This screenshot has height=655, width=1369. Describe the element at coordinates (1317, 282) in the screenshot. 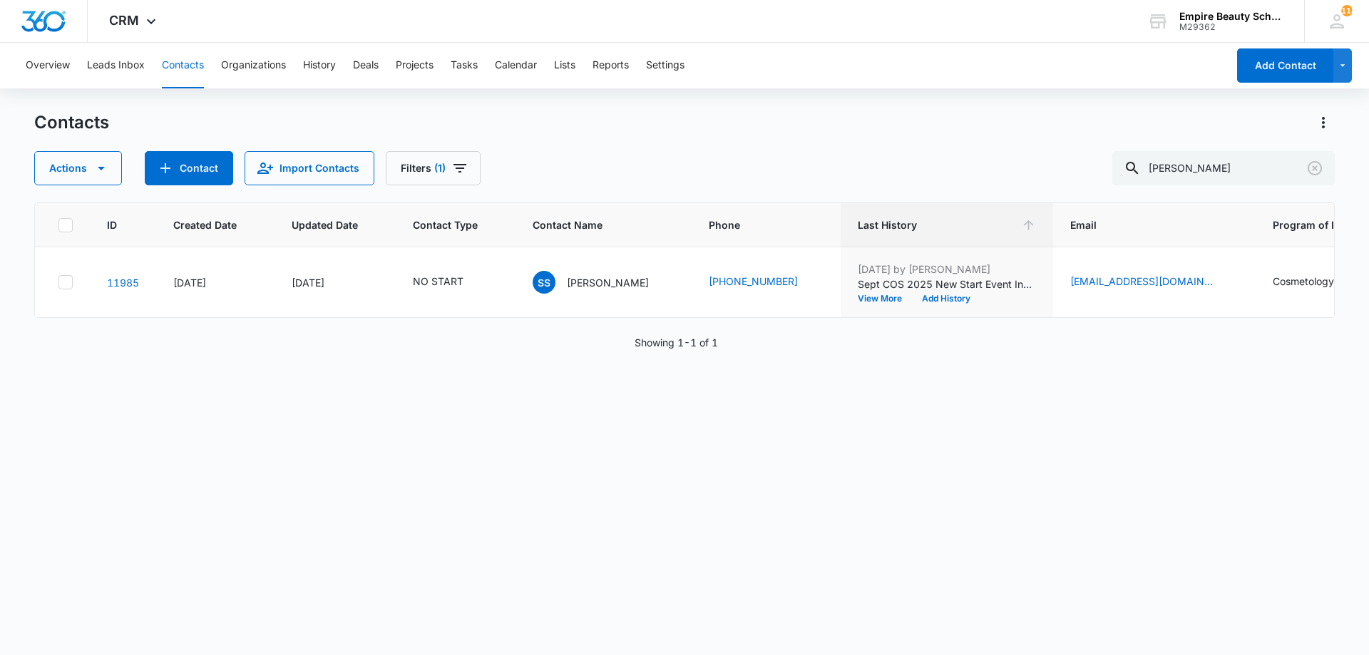

I see `div: Program of Interest - Cosmetology - Select to Edit Field` at that location.